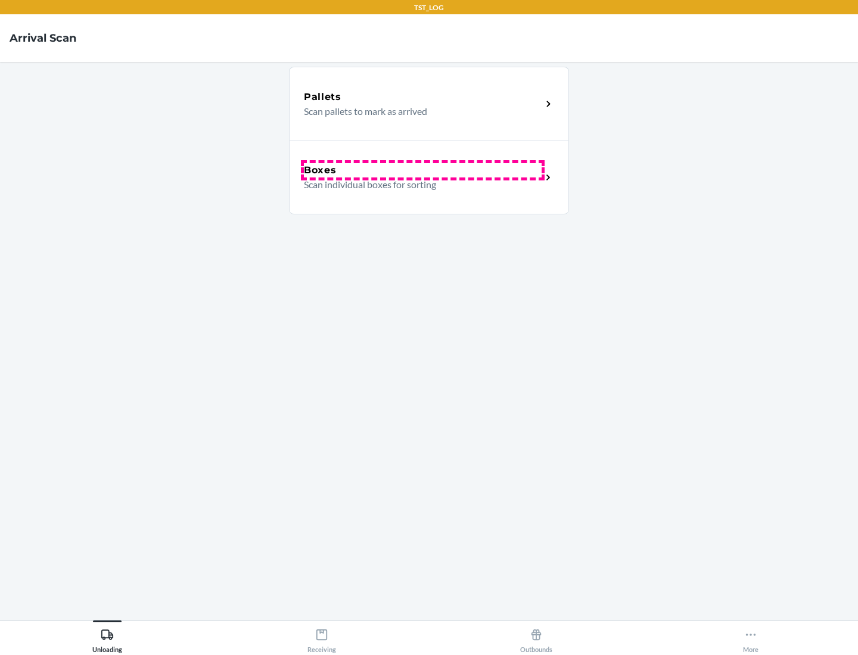 This screenshot has height=655, width=858. I want to click on div: Unloading, so click(107, 639).